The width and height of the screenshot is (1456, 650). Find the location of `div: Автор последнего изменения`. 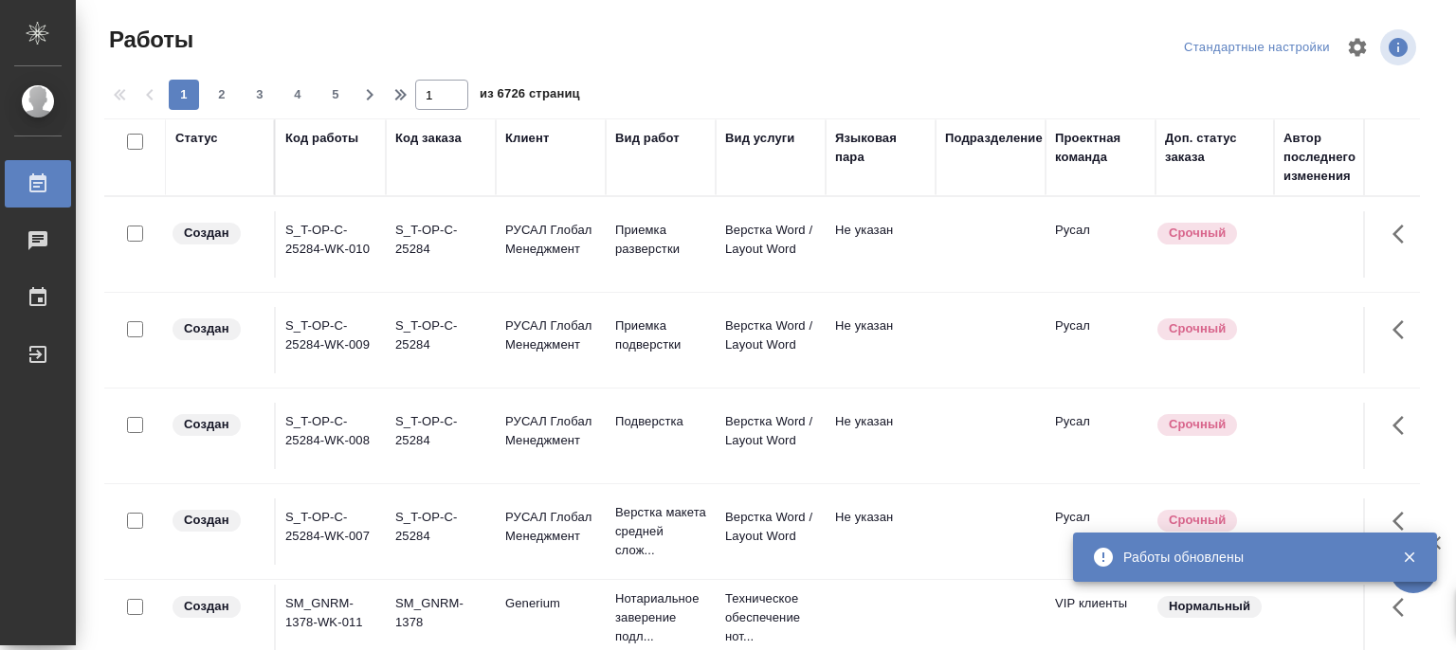

div: Автор последнего изменения is located at coordinates (1329, 157).